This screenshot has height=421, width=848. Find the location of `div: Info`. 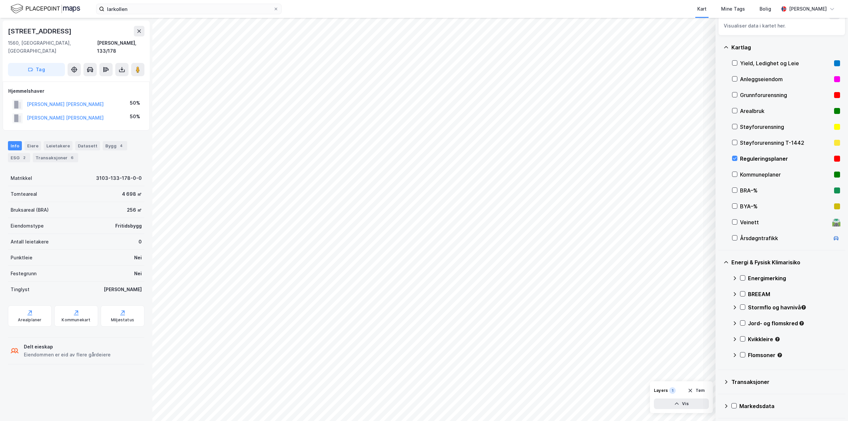

div: Info is located at coordinates (15, 146).